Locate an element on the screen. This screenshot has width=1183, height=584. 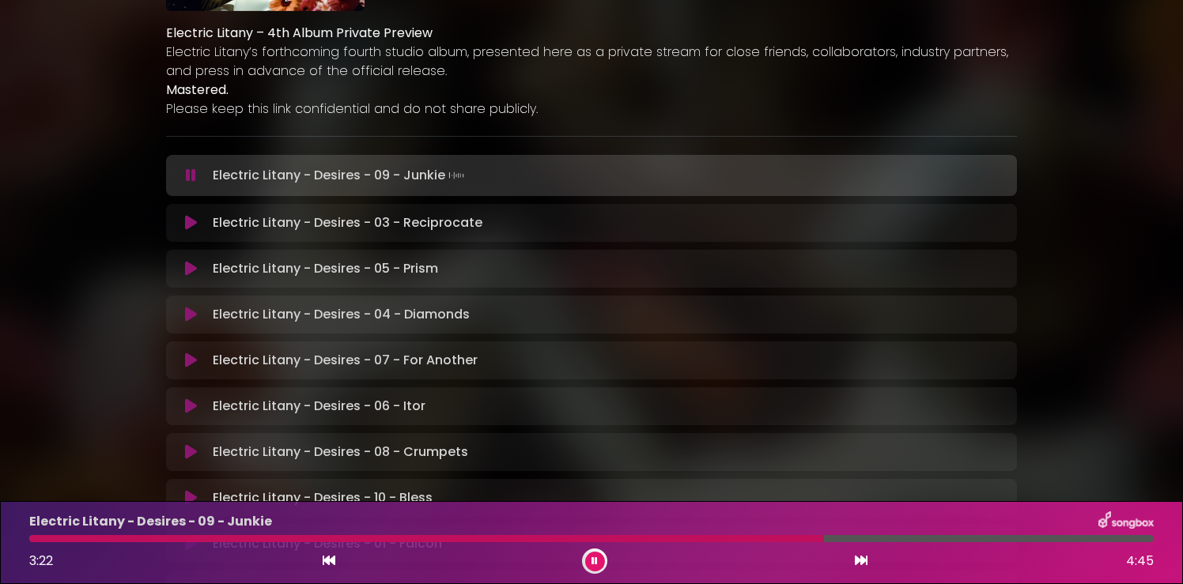
p: Electric Litany’s forthcoming fourth studio album, presented here as a private stream for close f... is located at coordinates (592, 62).